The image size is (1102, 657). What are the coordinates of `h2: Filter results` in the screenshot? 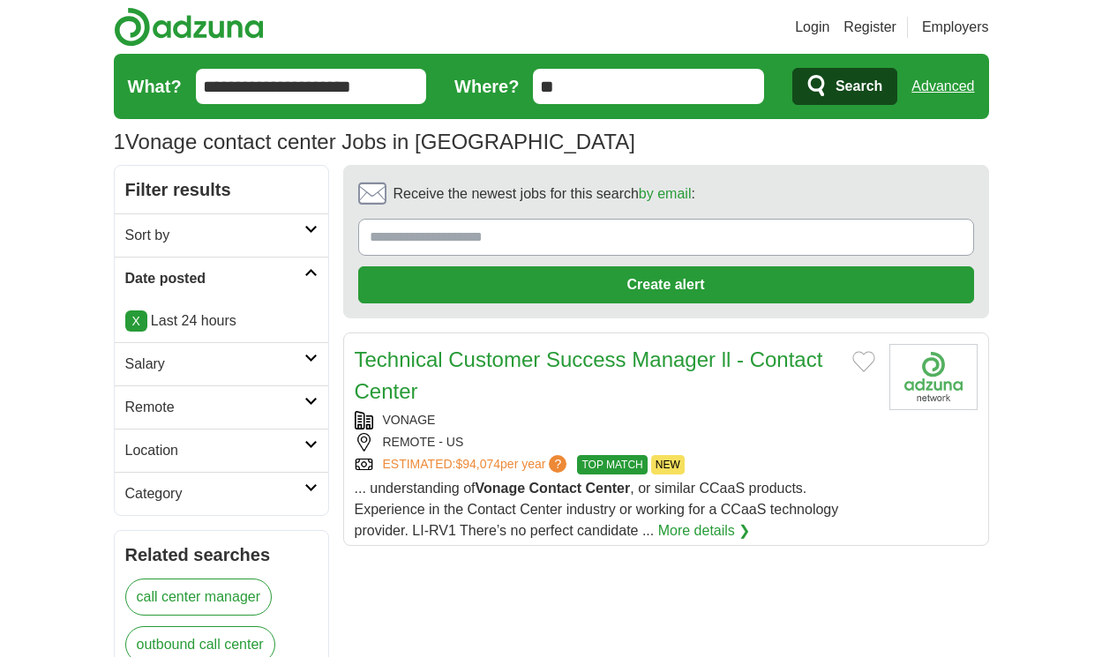 It's located at (221, 190).